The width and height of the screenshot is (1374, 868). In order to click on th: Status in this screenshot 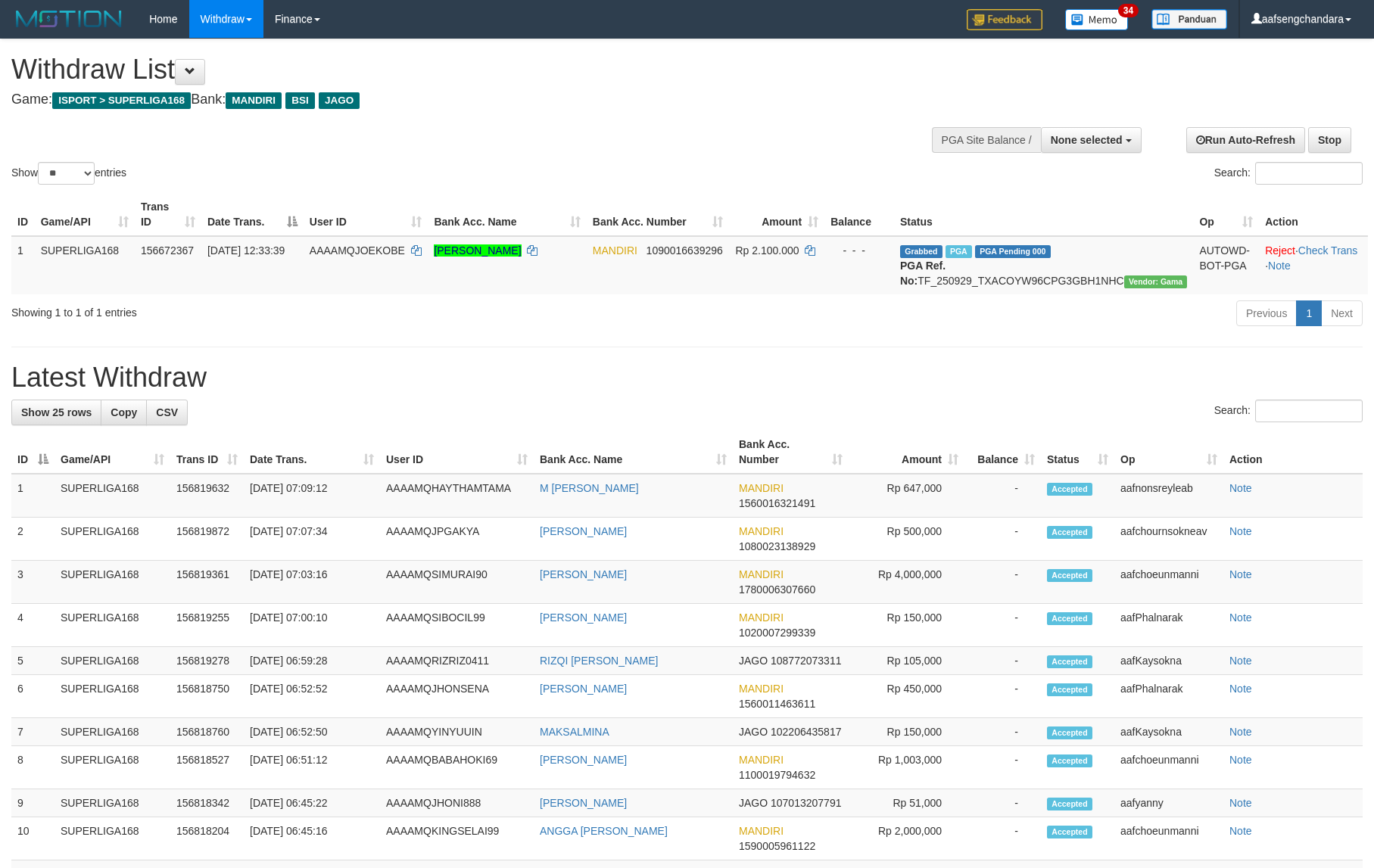, I will do `click(1043, 215)`.